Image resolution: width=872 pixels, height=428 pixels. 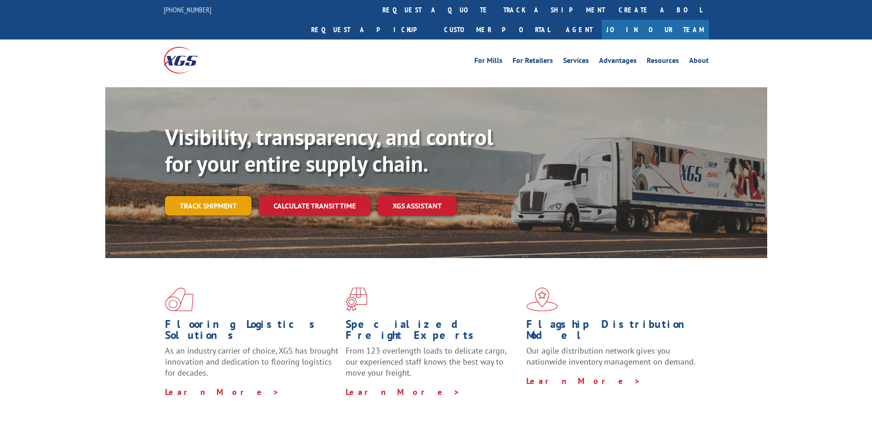 What do you see at coordinates (576, 62) in the screenshot?
I see `a: Services` at bounding box center [576, 62].